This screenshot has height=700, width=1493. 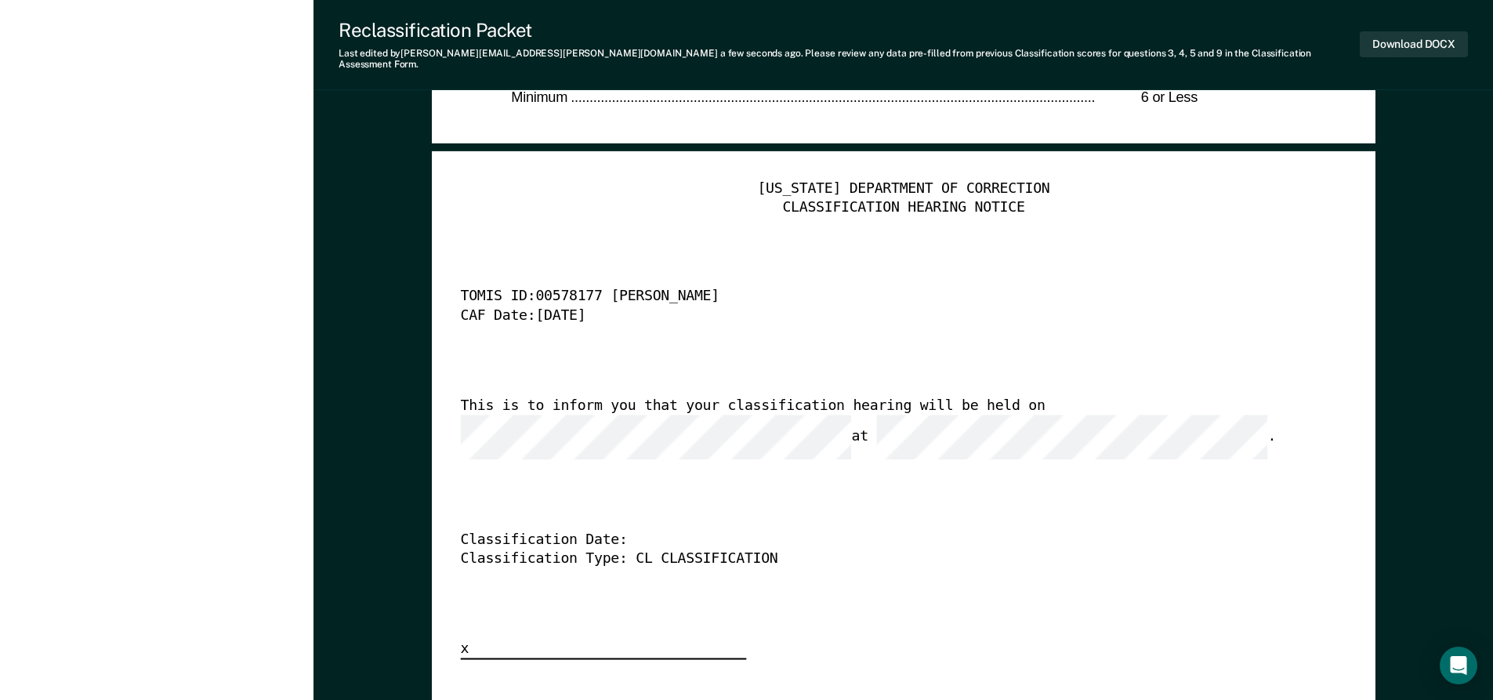 What do you see at coordinates (1260, 83) in the screenshot?
I see `div: MEDIUM` at bounding box center [1260, 83].